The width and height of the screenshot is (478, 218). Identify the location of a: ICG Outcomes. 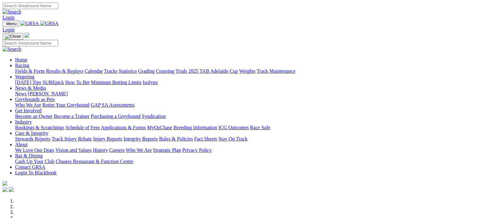
(233, 127).